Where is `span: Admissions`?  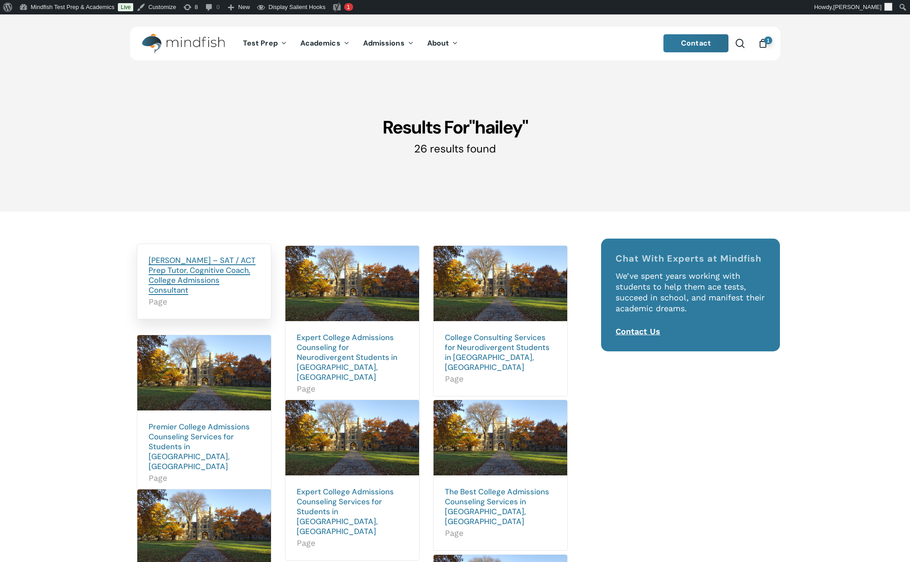
span: Admissions is located at coordinates (384, 43).